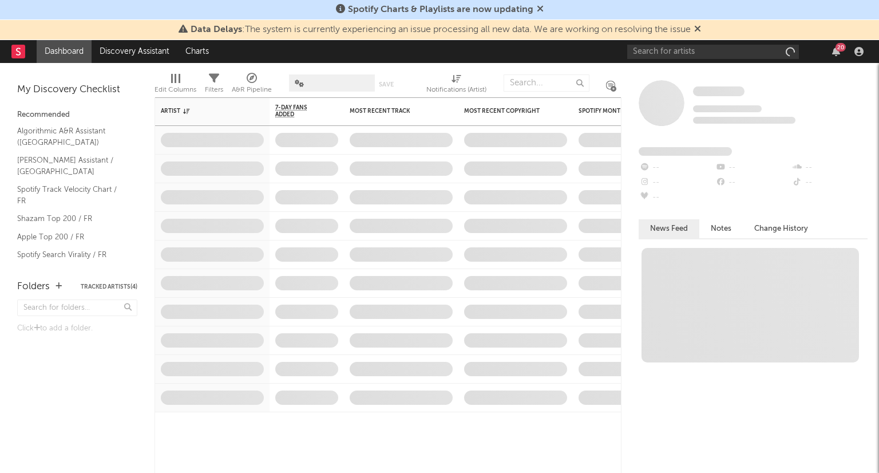 The width and height of the screenshot is (879, 473). I want to click on input: Search for folders..., so click(77, 307).